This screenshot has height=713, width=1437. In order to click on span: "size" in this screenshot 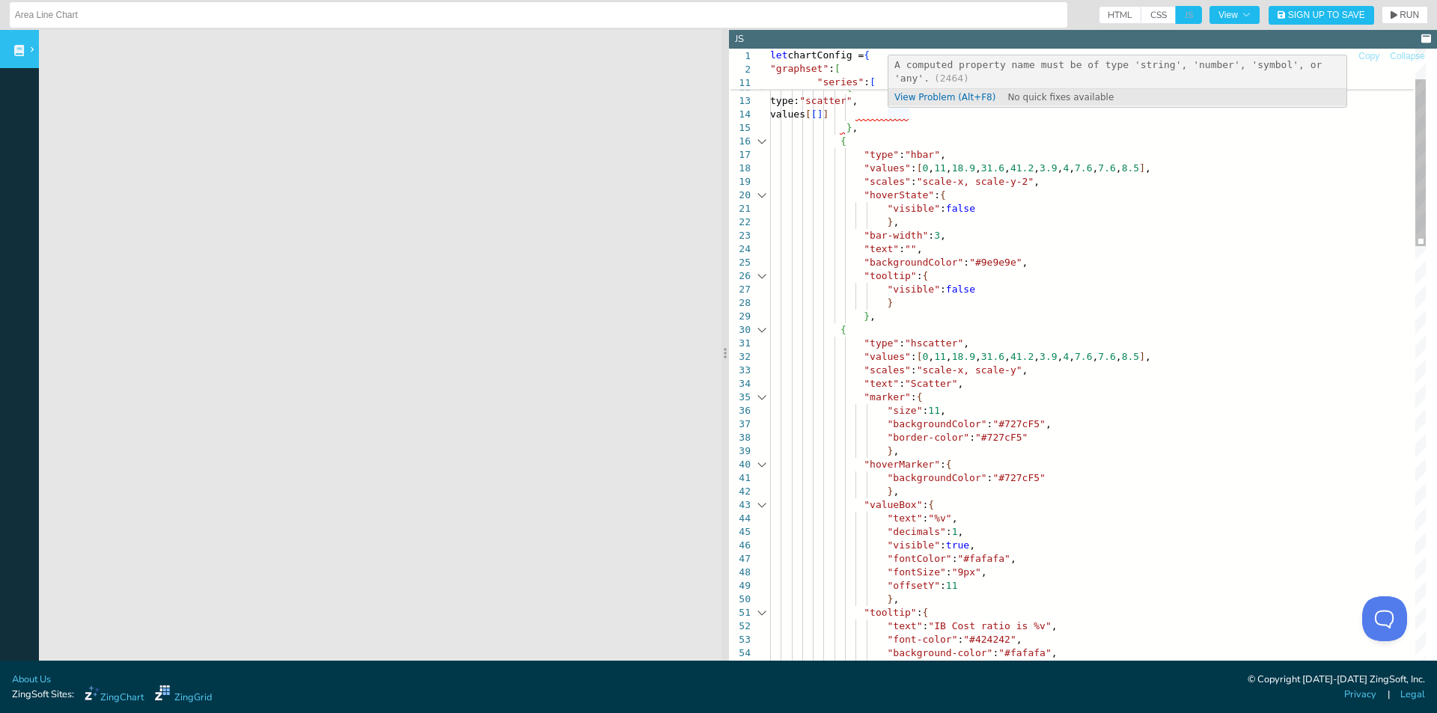, I will do `click(905, 410)`.